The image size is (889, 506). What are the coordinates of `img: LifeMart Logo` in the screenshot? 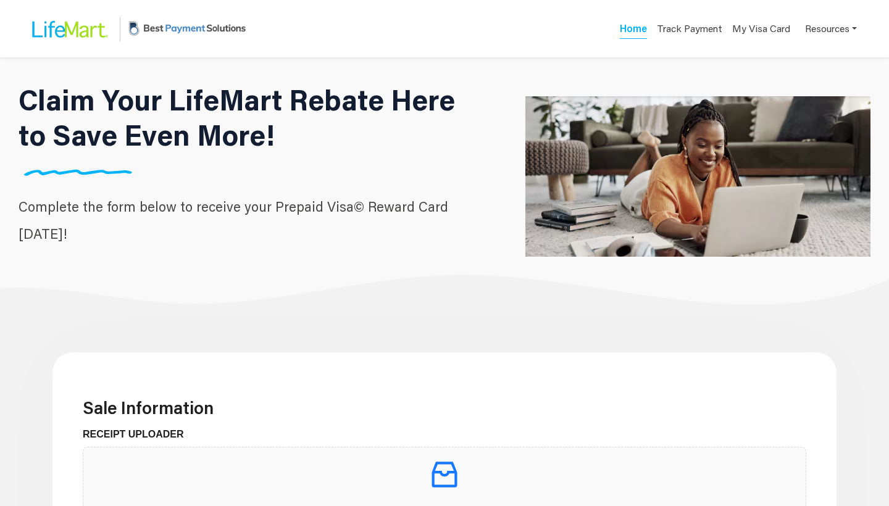 It's located at (69, 29).